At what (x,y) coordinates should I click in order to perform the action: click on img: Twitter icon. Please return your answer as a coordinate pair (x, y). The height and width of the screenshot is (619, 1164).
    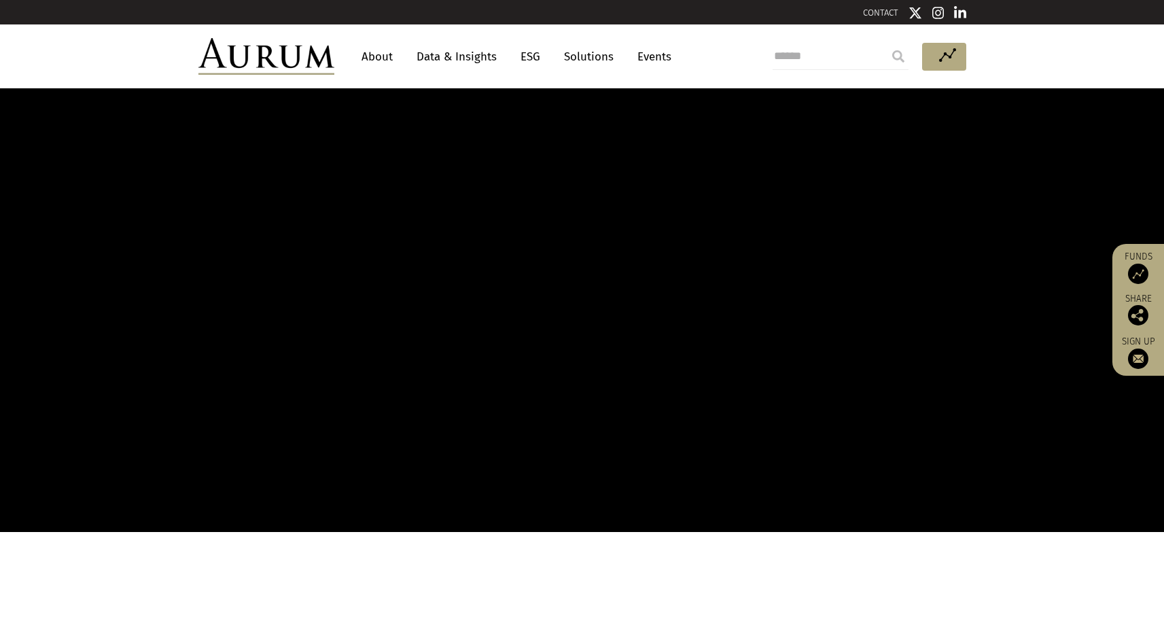
    Looking at the image, I should click on (916, 13).